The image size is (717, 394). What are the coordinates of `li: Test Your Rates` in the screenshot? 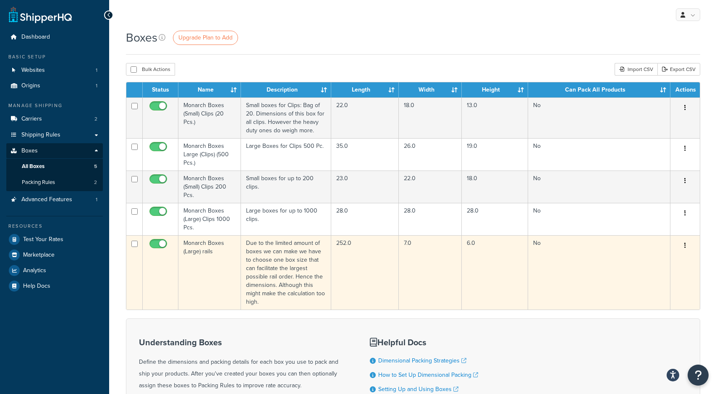 It's located at (55, 239).